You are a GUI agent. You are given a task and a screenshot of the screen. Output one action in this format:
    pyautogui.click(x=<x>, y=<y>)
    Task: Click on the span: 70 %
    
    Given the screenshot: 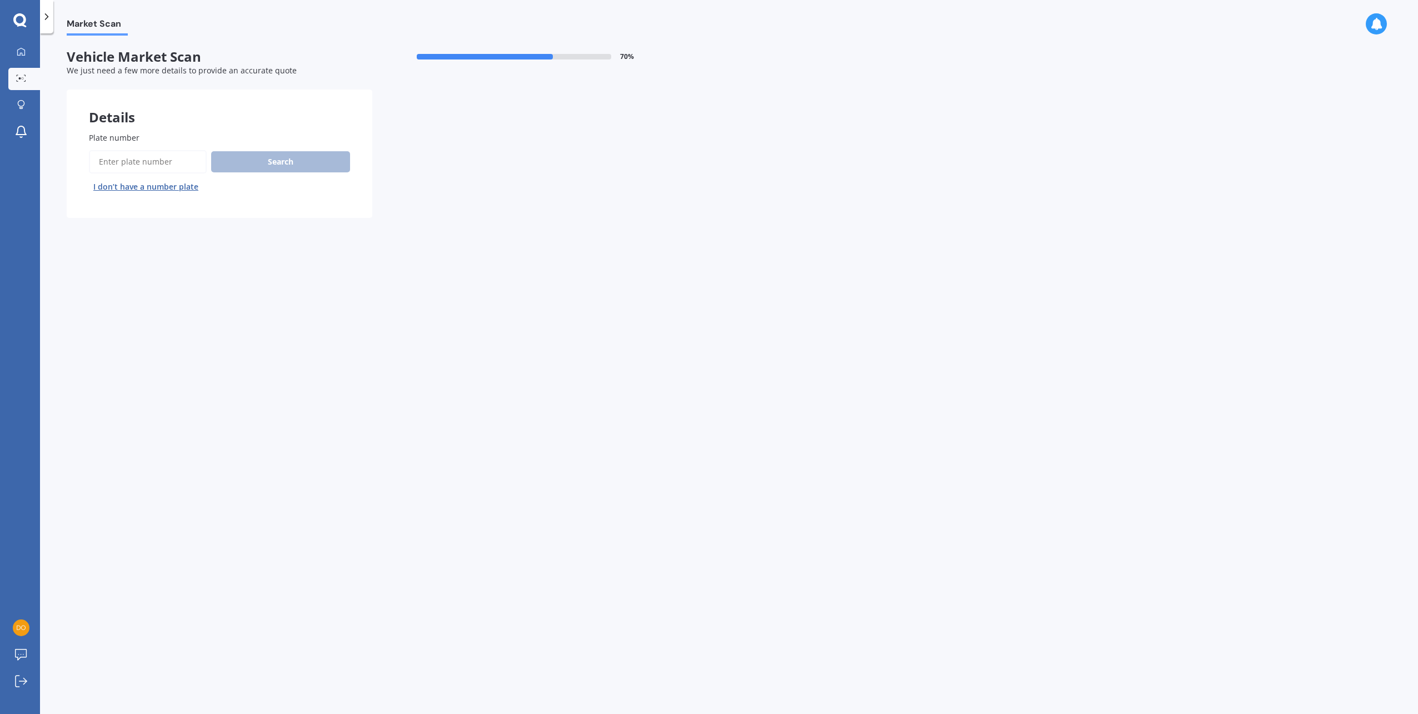 What is the action you would take?
    pyautogui.click(x=627, y=57)
    